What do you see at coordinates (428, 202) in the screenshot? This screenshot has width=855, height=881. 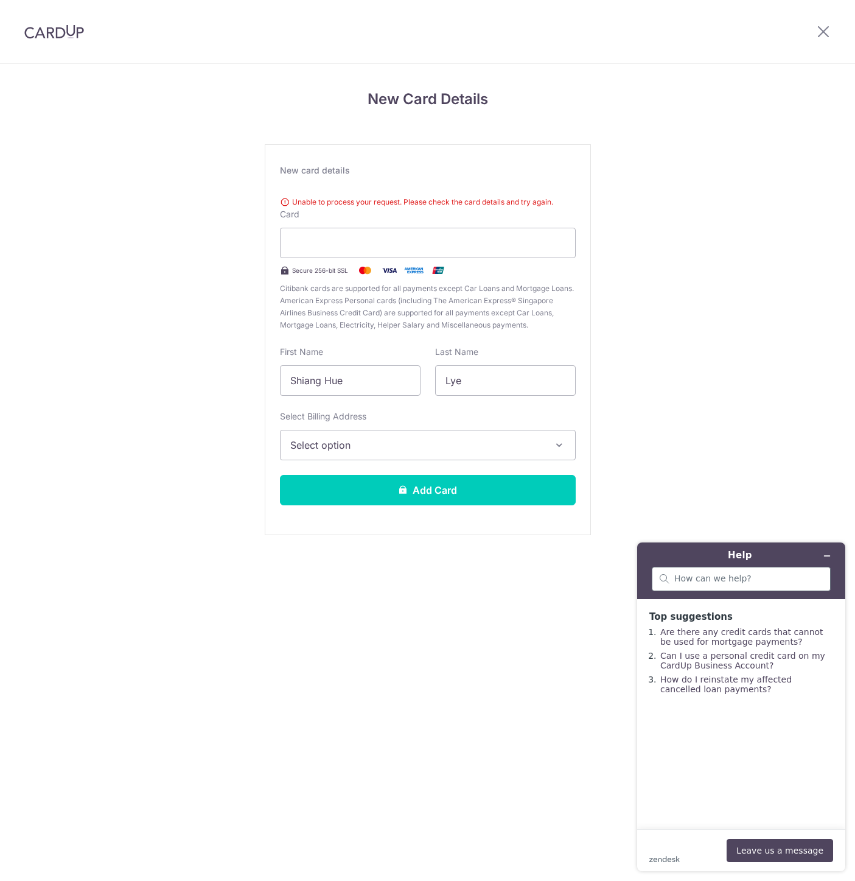 I see `div: Unable to process your request. Please check the card details and try again.` at bounding box center [428, 202].